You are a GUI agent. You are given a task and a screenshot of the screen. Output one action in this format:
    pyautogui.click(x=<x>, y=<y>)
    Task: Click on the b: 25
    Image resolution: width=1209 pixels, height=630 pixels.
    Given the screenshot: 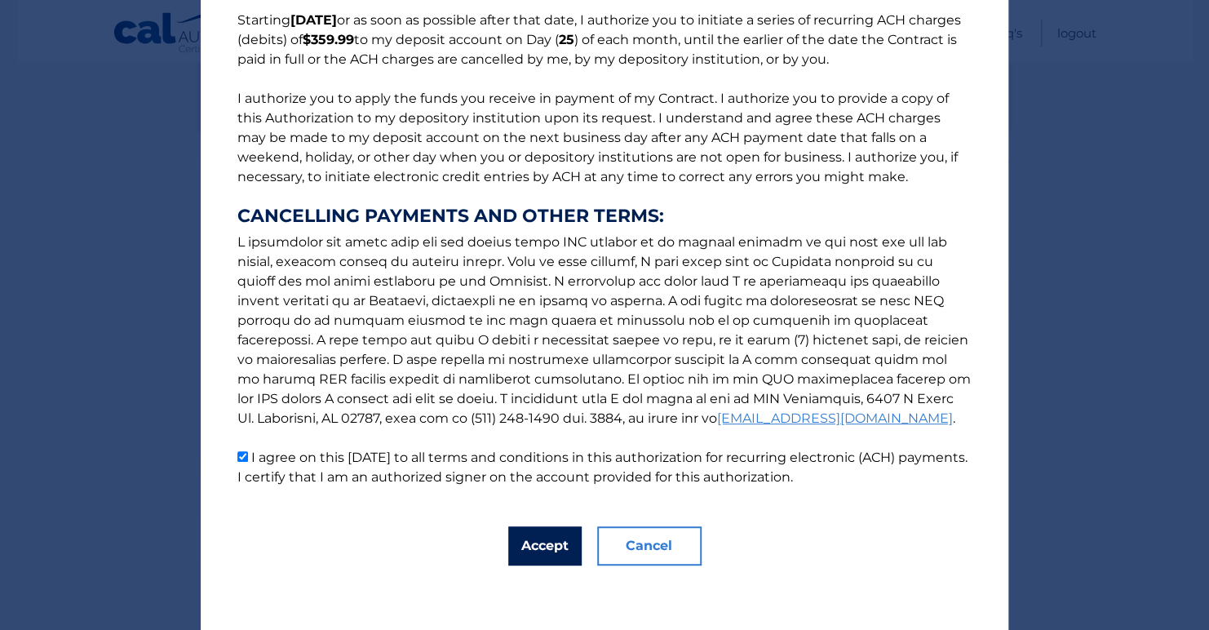 What is the action you would take?
    pyautogui.click(x=566, y=39)
    